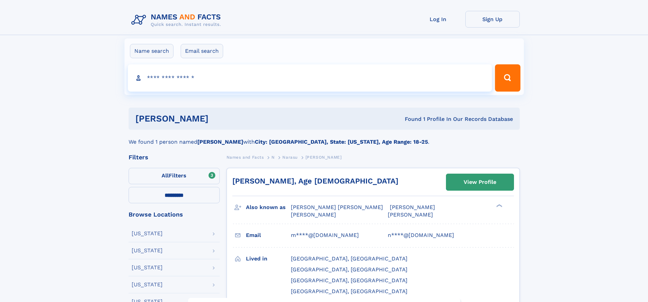  What do you see at coordinates (410, 119) in the screenshot?
I see `div: Found 1 Profile In Our Records Database` at bounding box center [410, 119].